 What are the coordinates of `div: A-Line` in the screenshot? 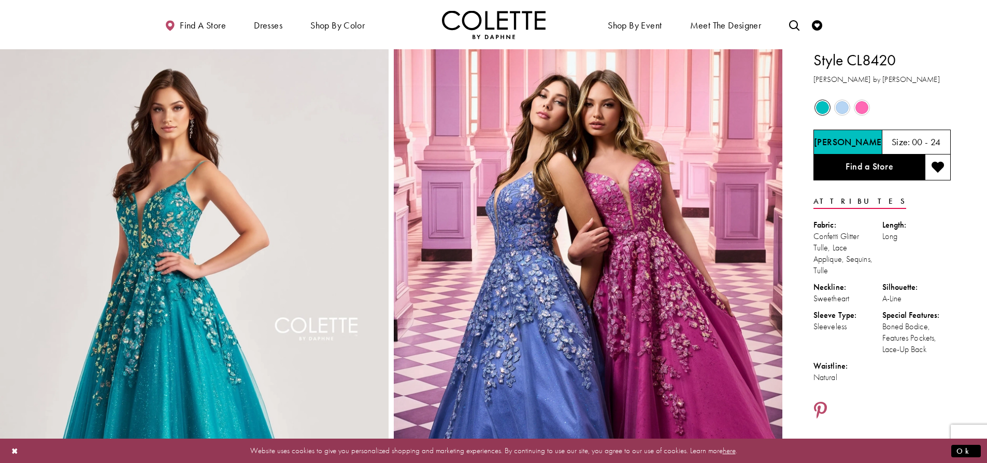 It's located at (916, 298).